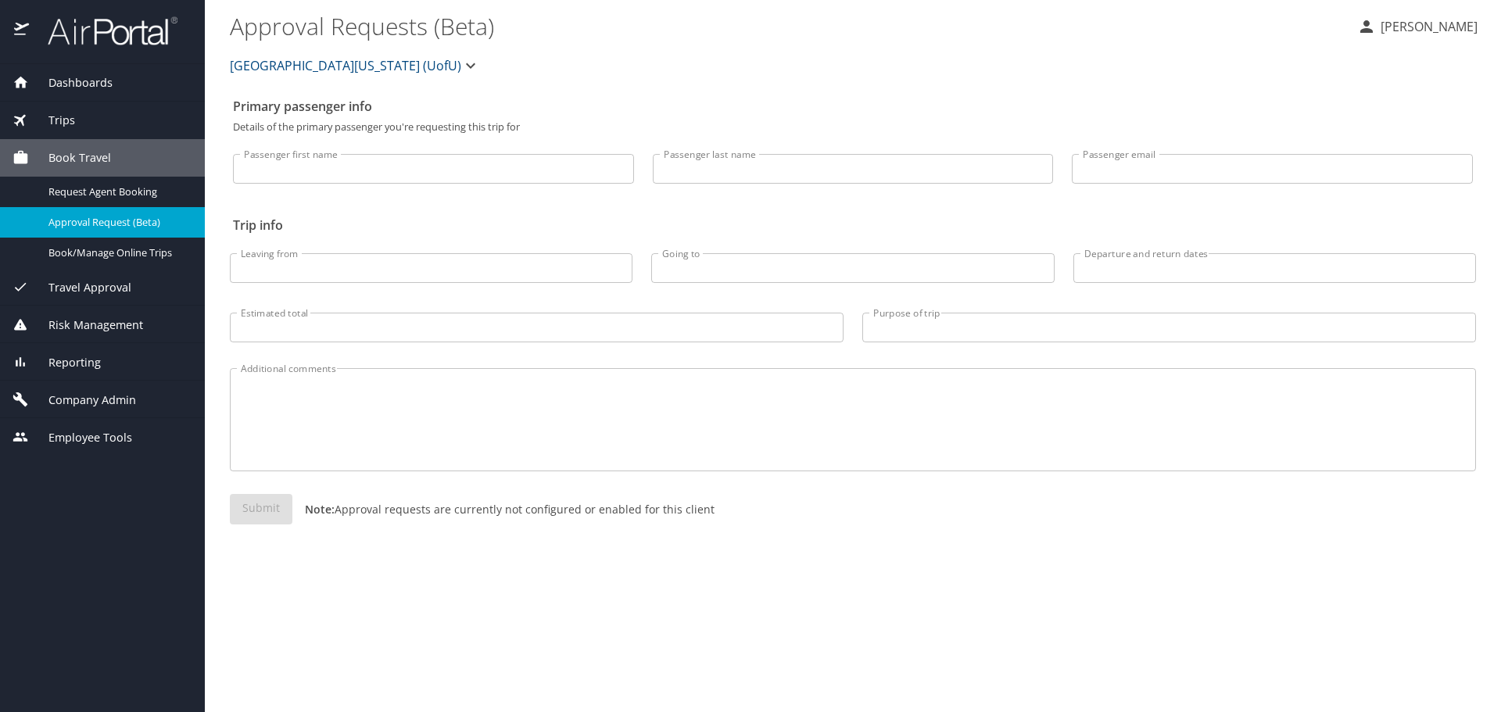 This screenshot has height=712, width=1501. I want to click on img: airportal-logo.png, so click(104, 30).